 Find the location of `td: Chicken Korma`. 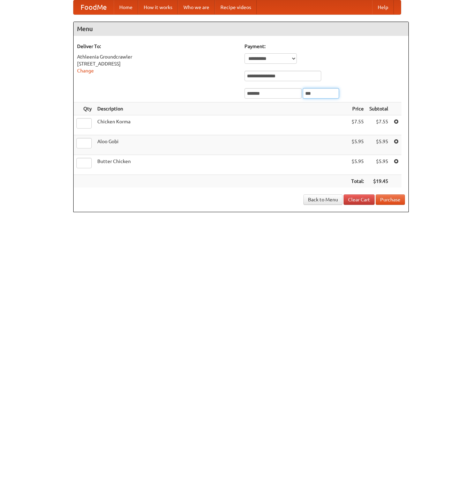

td: Chicken Korma is located at coordinates (221, 125).